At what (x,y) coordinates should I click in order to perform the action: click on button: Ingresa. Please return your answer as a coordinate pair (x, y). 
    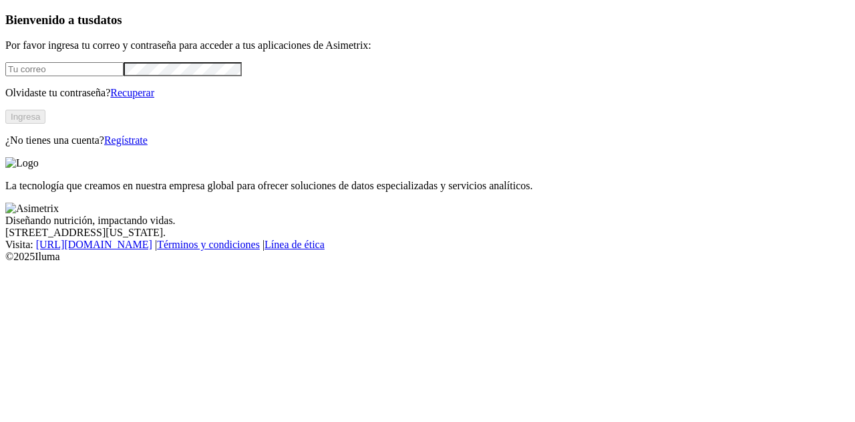
    Looking at the image, I should click on (25, 116).